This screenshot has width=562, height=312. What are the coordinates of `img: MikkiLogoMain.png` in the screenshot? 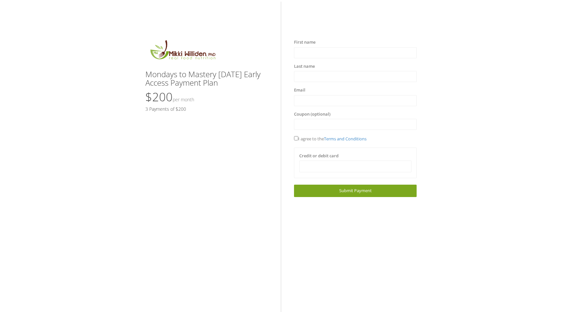 It's located at (182, 51).